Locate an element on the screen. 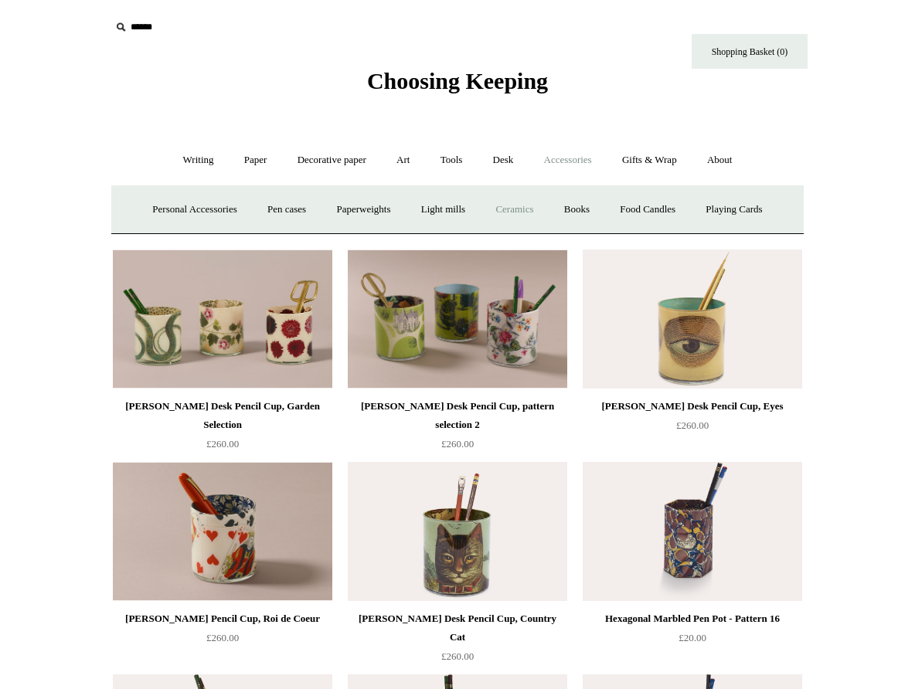  a: Food Candles is located at coordinates (647, 209).